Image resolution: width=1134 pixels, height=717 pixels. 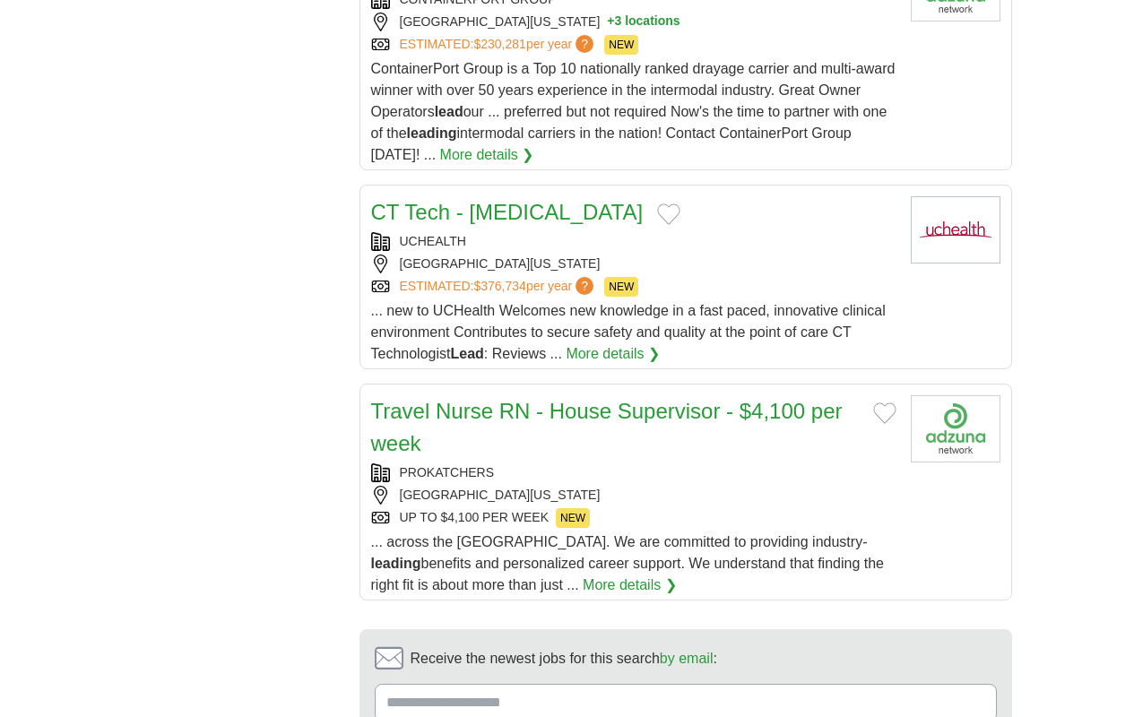 What do you see at coordinates (498, 287) in the screenshot?
I see `a: ESTIMATED:$376,734per year?` at bounding box center [498, 287].